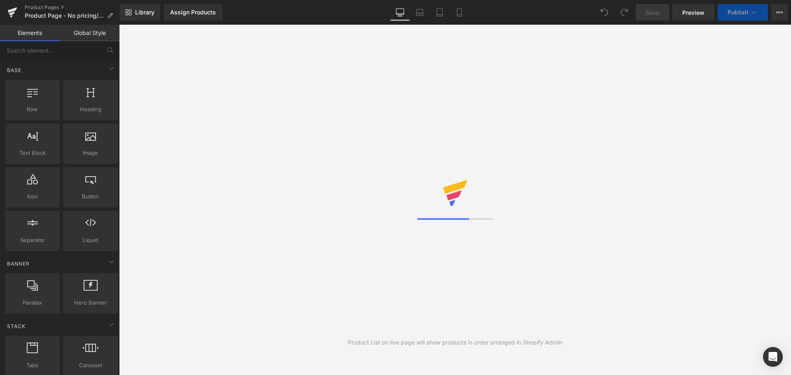 The height and width of the screenshot is (375, 791). Describe the element at coordinates (90, 153) in the screenshot. I see `span: Image` at that location.